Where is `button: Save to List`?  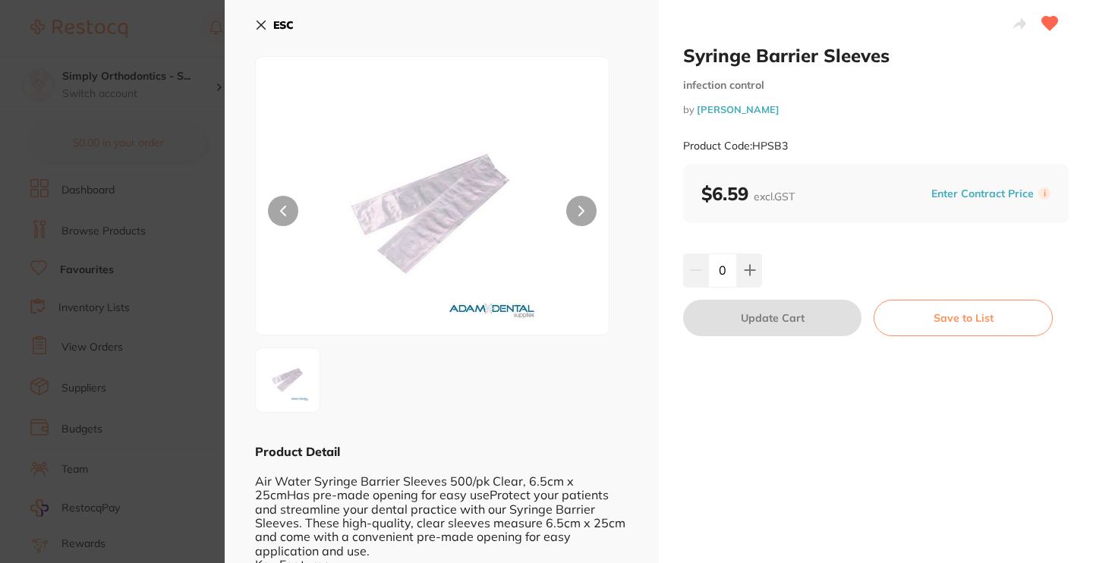 button: Save to List is located at coordinates (963, 318).